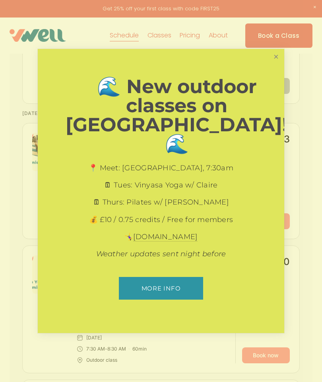  Describe the element at coordinates (161, 220) in the screenshot. I see `p: 💰 £10 / 0.75 credits / Free for members` at that location.